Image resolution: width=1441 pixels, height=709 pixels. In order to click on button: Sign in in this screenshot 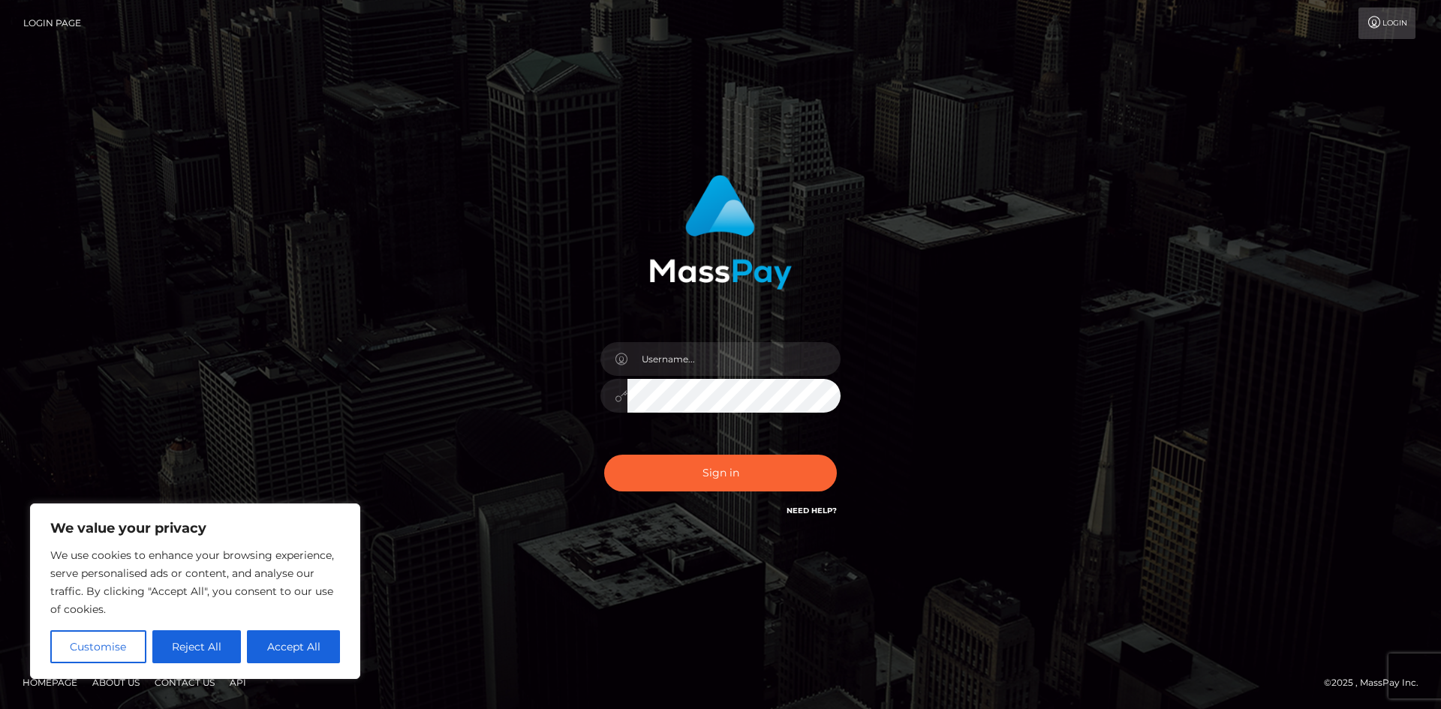, I will do `click(721, 473)`.